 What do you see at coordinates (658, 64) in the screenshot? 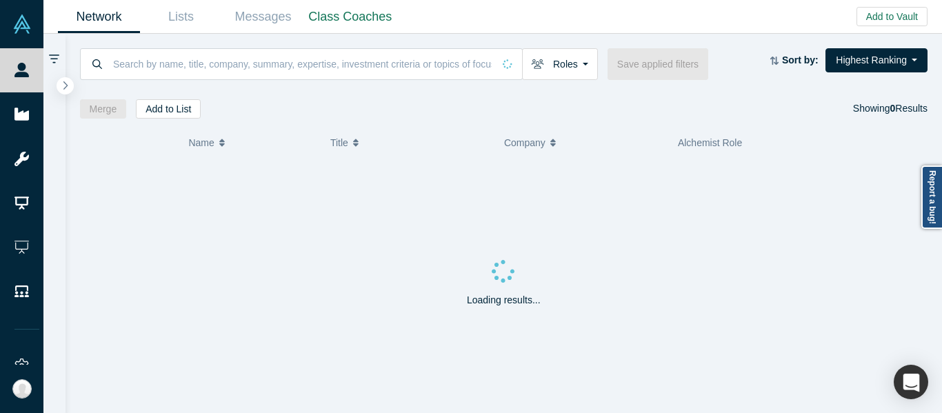
I see `button: Save applied filters` at bounding box center [658, 64].